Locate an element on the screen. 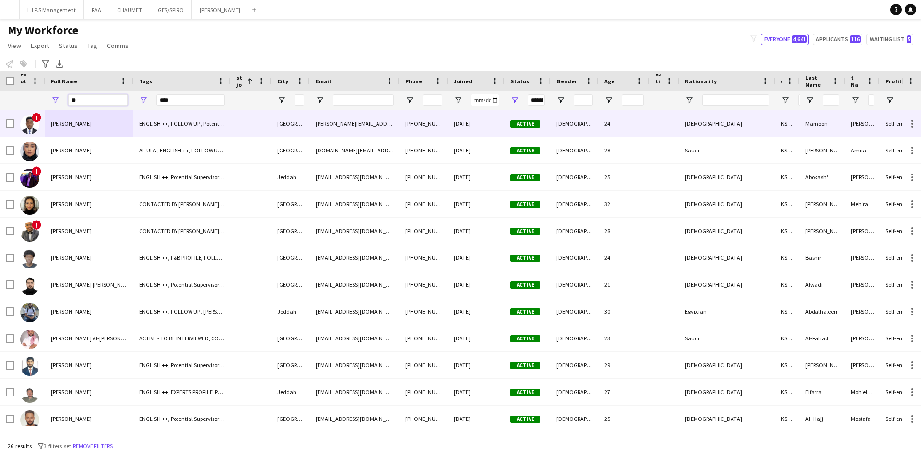 This screenshot has height=454, width=921. span: Gender is located at coordinates (567, 81).